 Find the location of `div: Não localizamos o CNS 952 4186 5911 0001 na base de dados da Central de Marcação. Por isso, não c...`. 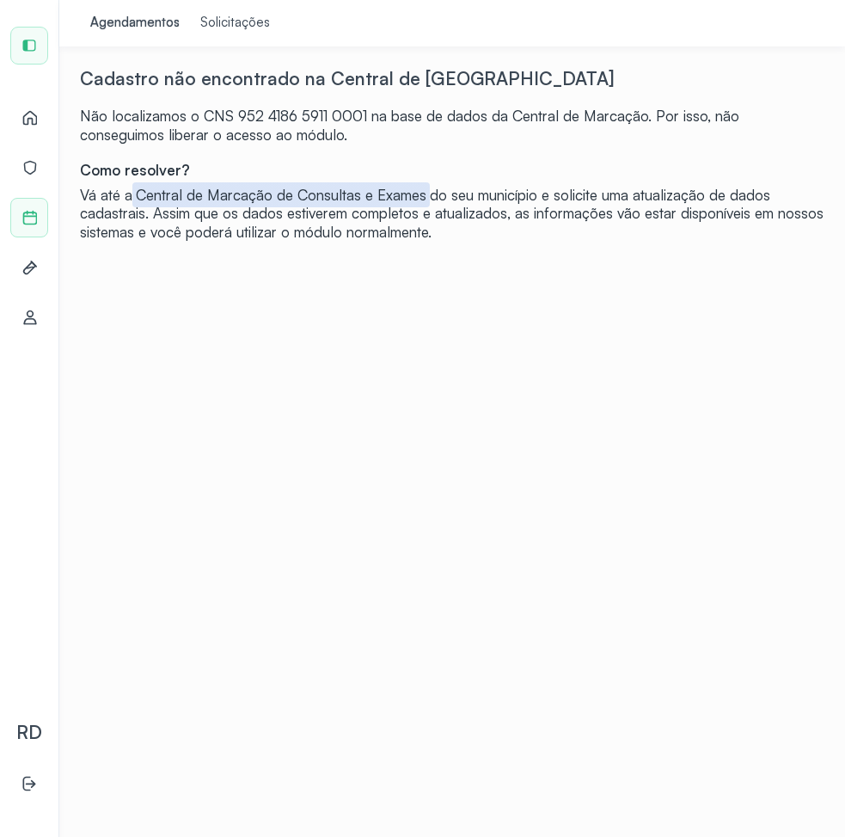

div: Não localizamos o CNS 952 4186 5911 0001 na base de dados da Central de Marcação. Por isso, não c... is located at coordinates (452, 125).